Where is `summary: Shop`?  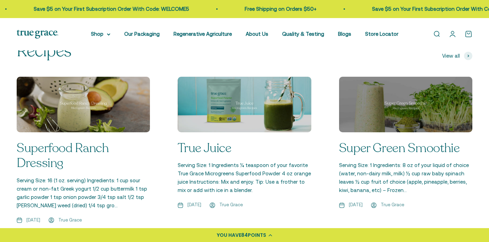
summary: Shop is located at coordinates (101, 34).